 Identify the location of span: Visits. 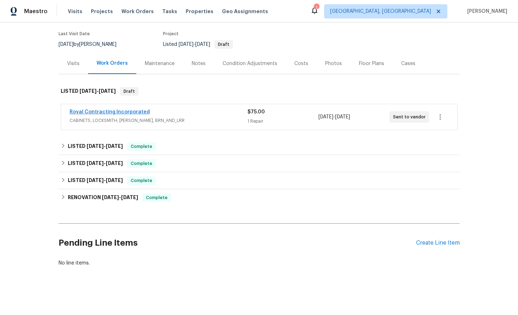
(75, 11).